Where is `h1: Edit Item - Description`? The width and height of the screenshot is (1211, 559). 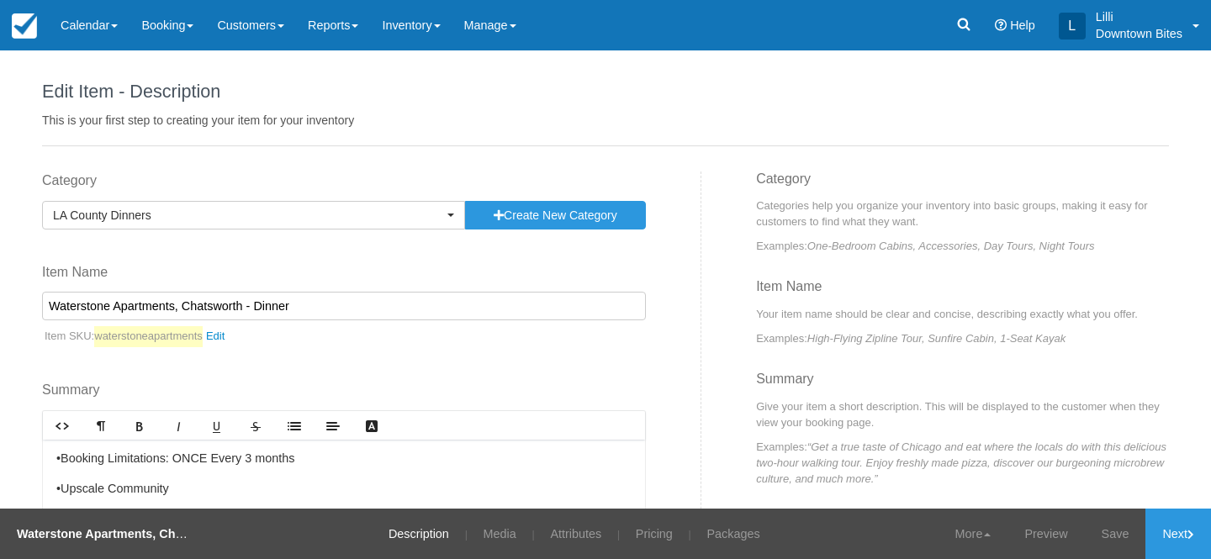
h1: Edit Item - Description is located at coordinates (606, 92).